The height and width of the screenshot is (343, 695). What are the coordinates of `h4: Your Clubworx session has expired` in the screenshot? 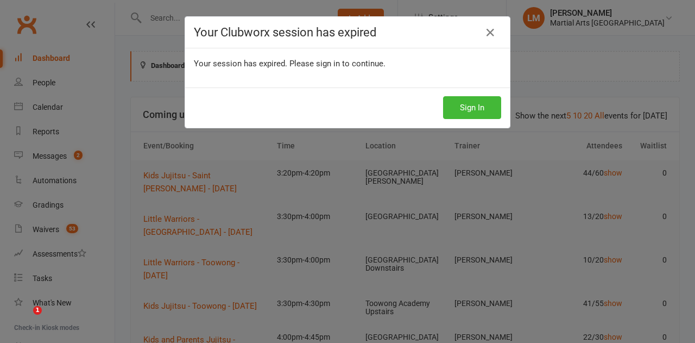 It's located at (348, 32).